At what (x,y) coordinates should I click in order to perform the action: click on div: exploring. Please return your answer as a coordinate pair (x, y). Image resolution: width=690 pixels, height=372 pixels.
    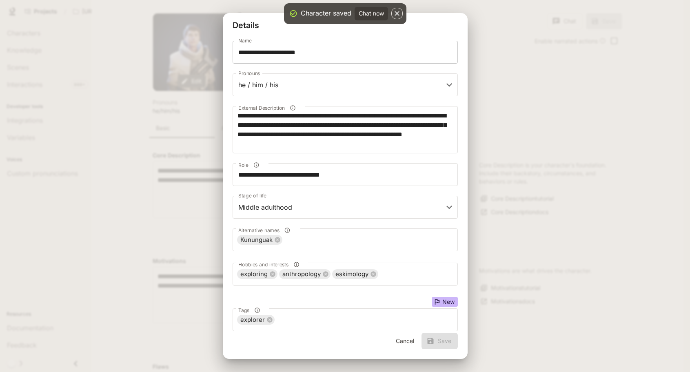
    Looking at the image, I should click on (257, 274).